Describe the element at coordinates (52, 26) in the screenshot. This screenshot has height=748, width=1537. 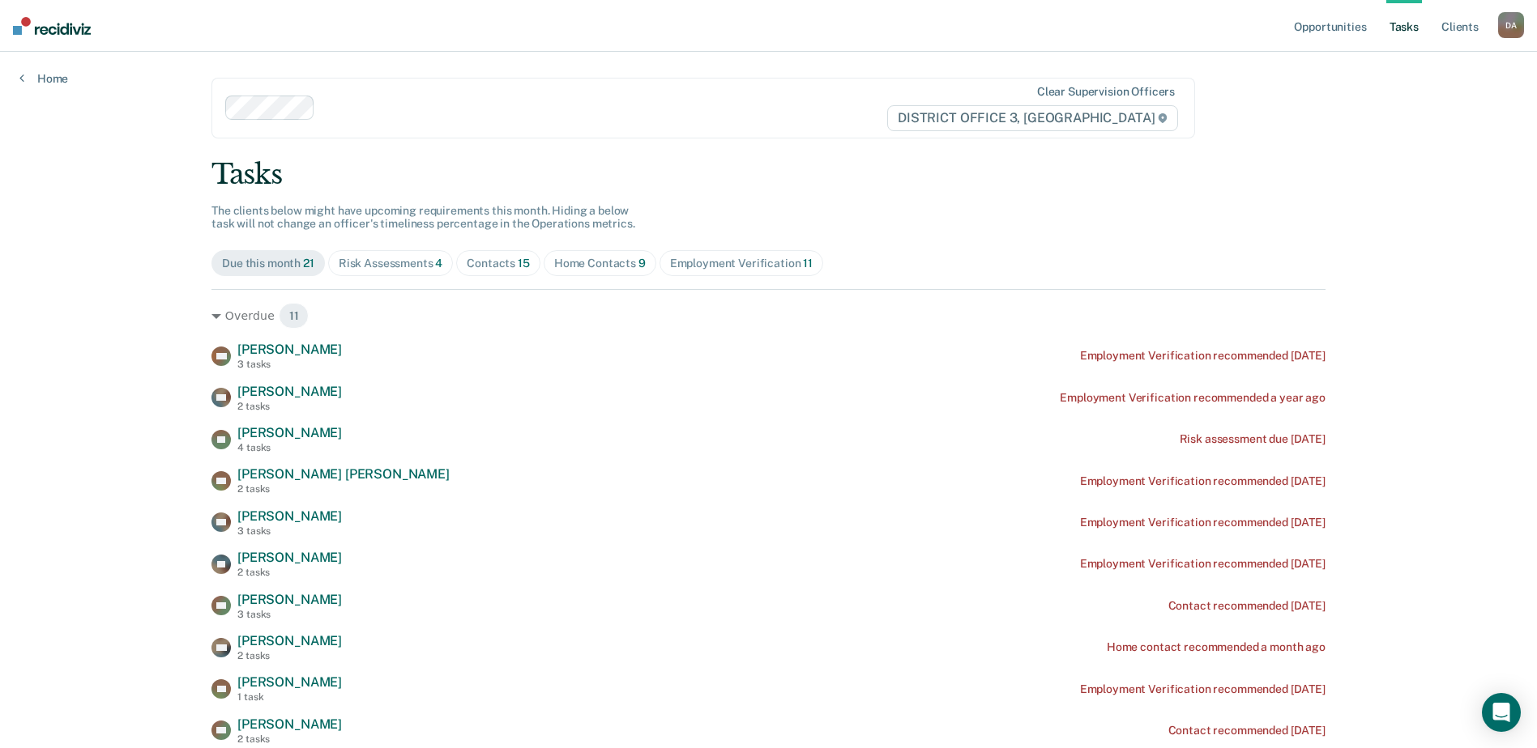
I see `img: Recidiviz` at that location.